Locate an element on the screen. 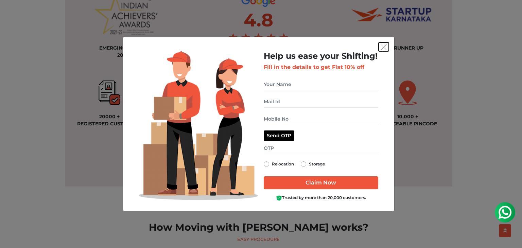 Image resolution: width=522 pixels, height=248 pixels. input: Your Name is located at coordinates (321, 84).